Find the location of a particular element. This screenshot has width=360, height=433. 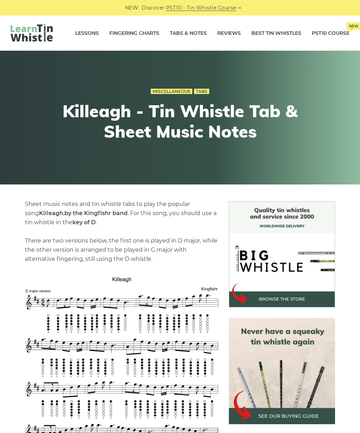

h1: Killeagh - Tin Whistle Tab & Sheet Music Notes is located at coordinates (180, 121).